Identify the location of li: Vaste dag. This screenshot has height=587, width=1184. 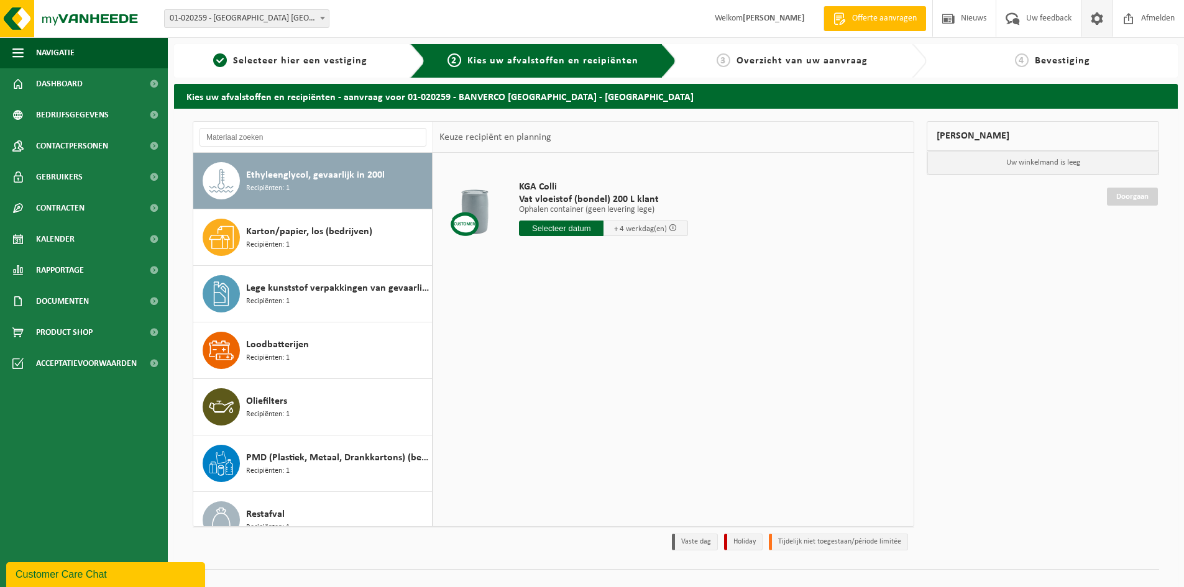
(695, 542).